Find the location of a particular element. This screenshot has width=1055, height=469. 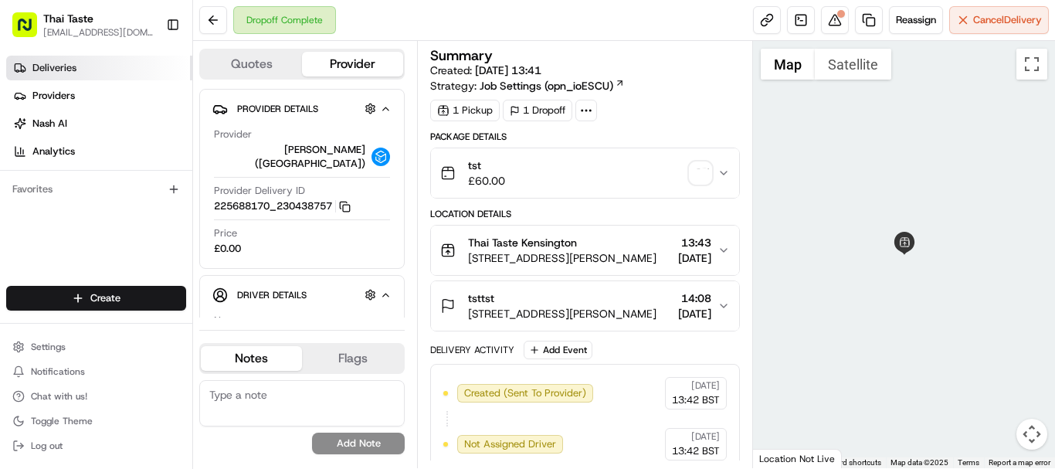

a: Job Settings (opn_ioESCU) is located at coordinates (552, 86).